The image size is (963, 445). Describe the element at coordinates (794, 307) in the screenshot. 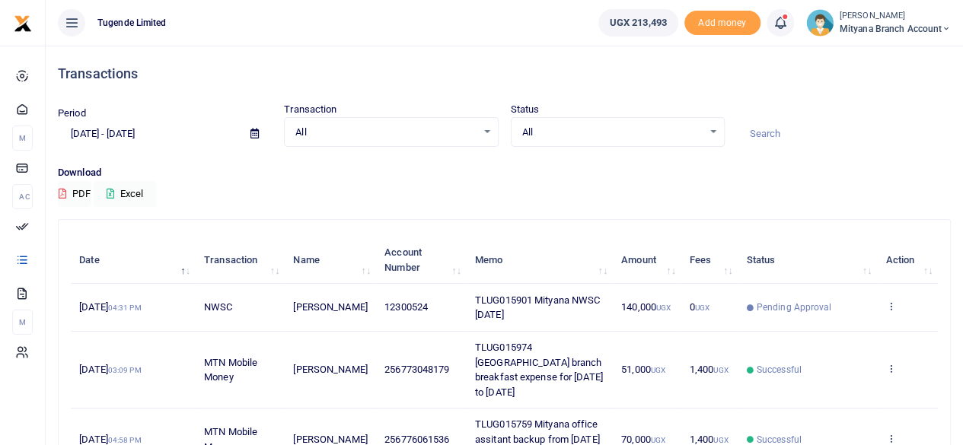

I see `span: Pending Approval` at that location.